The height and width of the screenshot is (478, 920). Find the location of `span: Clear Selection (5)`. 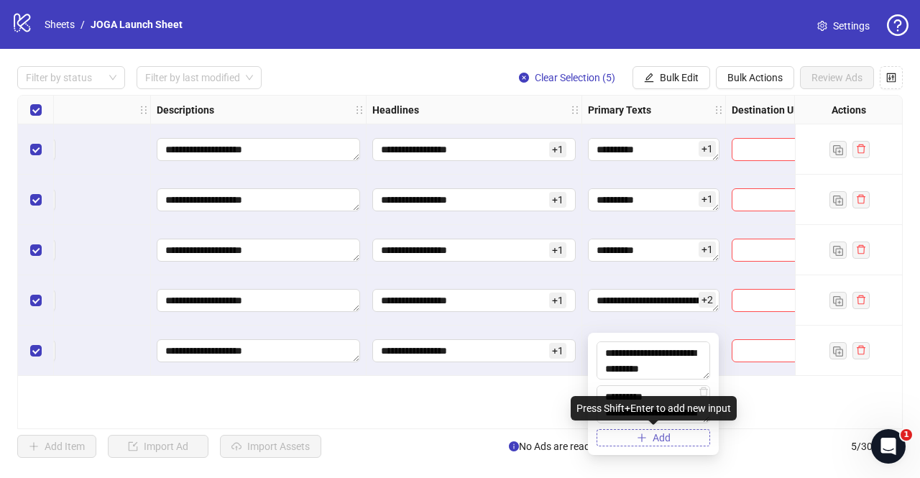

span: Clear Selection (5) is located at coordinates (575, 78).